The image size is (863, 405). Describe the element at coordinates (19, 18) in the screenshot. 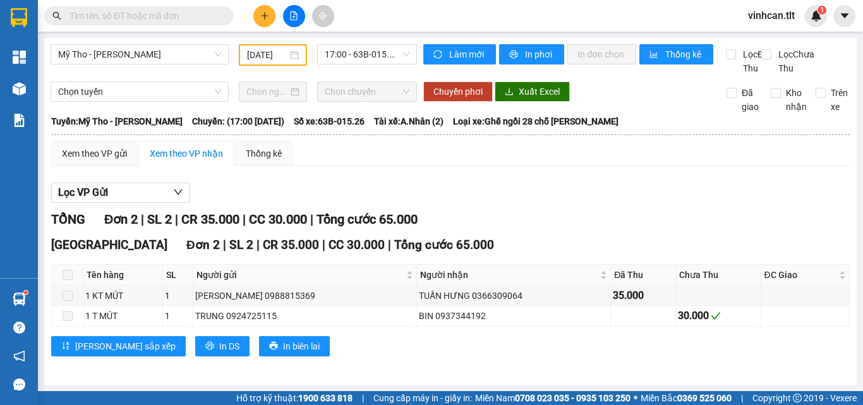

I see `img: logo-vxr` at that location.